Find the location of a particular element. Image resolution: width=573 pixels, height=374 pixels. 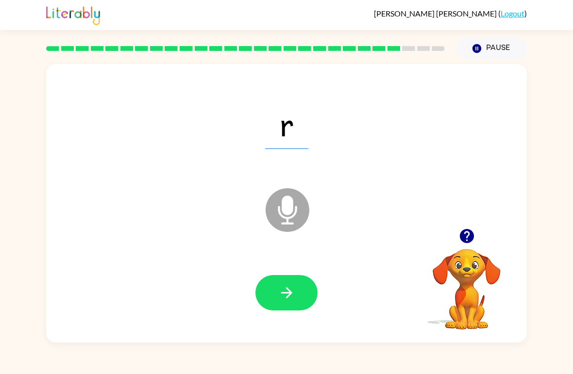

video: Your browser must support playing .mp4 files to use Literably. Please try using another browser. is located at coordinates (467, 283).